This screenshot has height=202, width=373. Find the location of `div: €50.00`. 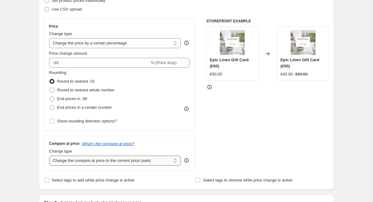

div: €50.00 is located at coordinates (216, 74).